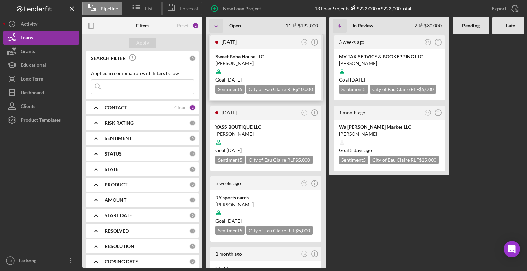 The width and height of the screenshot is (527, 271). I want to click on div: New Loan Project, so click(242, 9).